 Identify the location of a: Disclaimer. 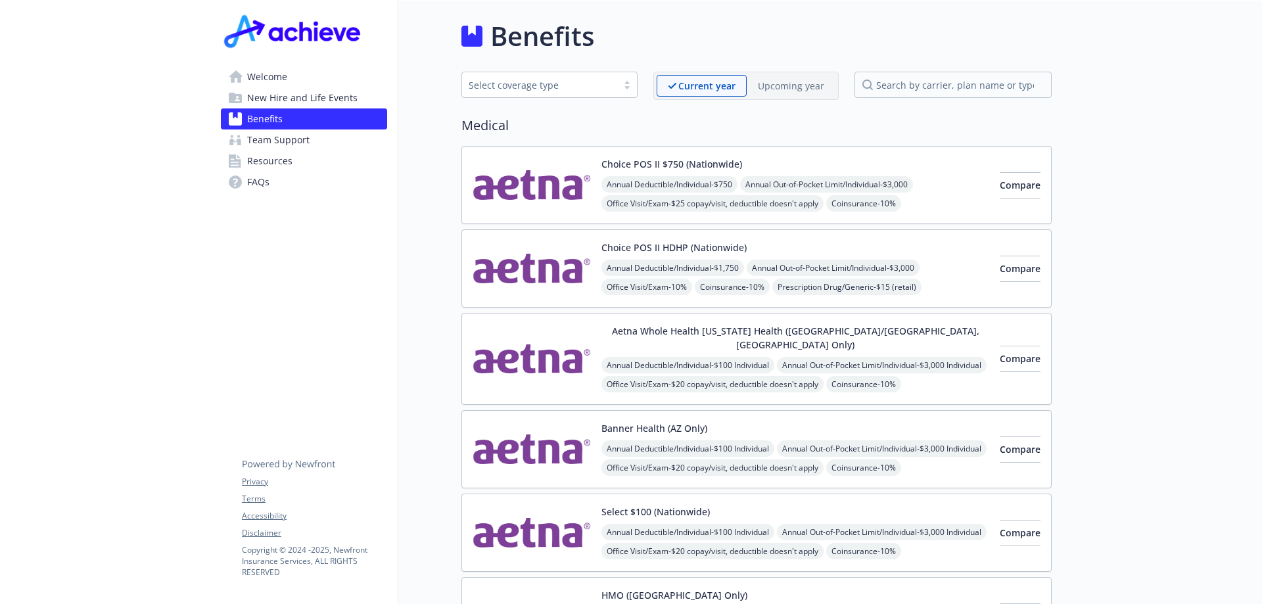
(314, 533).